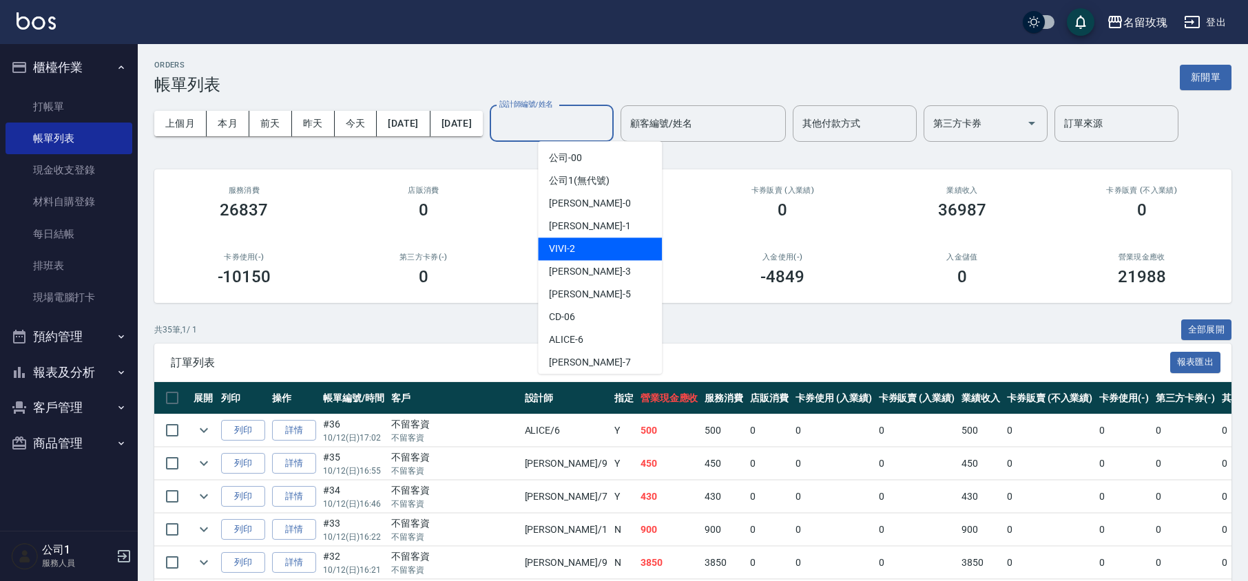 The image size is (1248, 581). What do you see at coordinates (1196, 362) in the screenshot?
I see `a: 報表匯出` at bounding box center [1196, 362].